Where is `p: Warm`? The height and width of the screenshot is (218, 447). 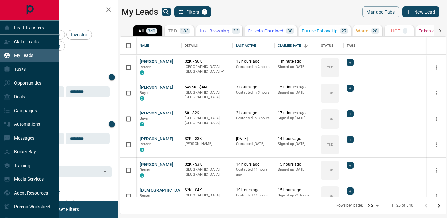
p: Warm is located at coordinates (362, 31).